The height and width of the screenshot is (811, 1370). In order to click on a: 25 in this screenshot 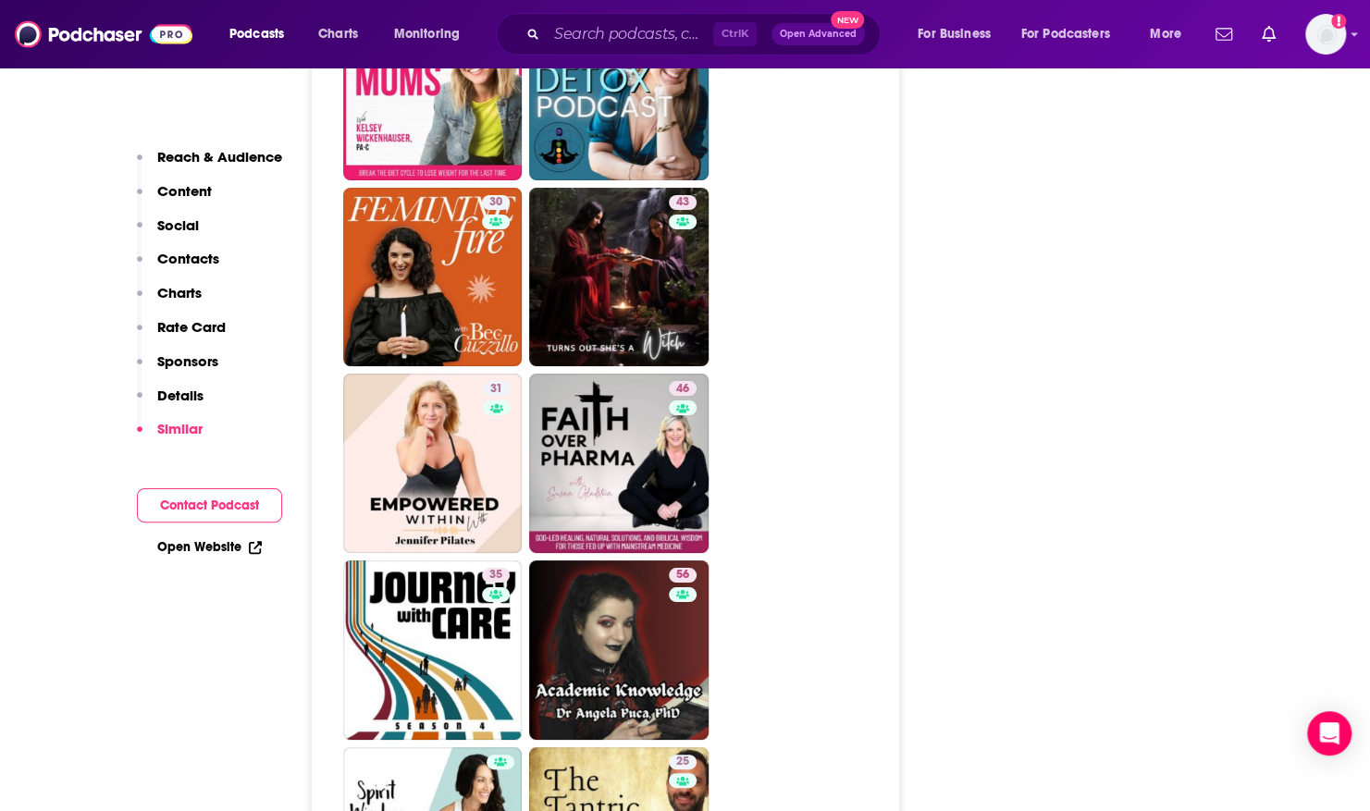, I will do `click(682, 762)`.